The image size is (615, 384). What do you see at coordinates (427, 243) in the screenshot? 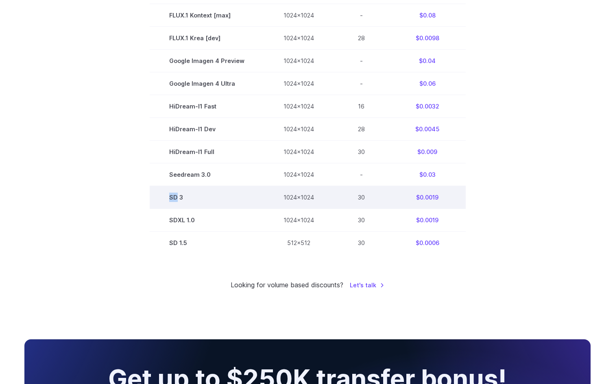
I see `td: $0.0006` at bounding box center [427, 243].